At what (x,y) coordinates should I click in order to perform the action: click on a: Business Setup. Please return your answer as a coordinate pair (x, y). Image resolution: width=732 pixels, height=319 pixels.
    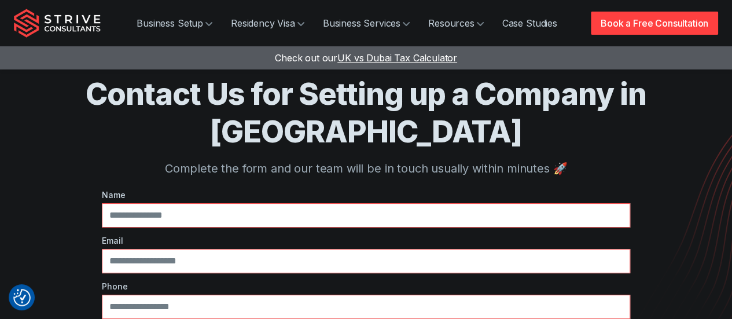
    Looking at the image, I should click on (174, 23).